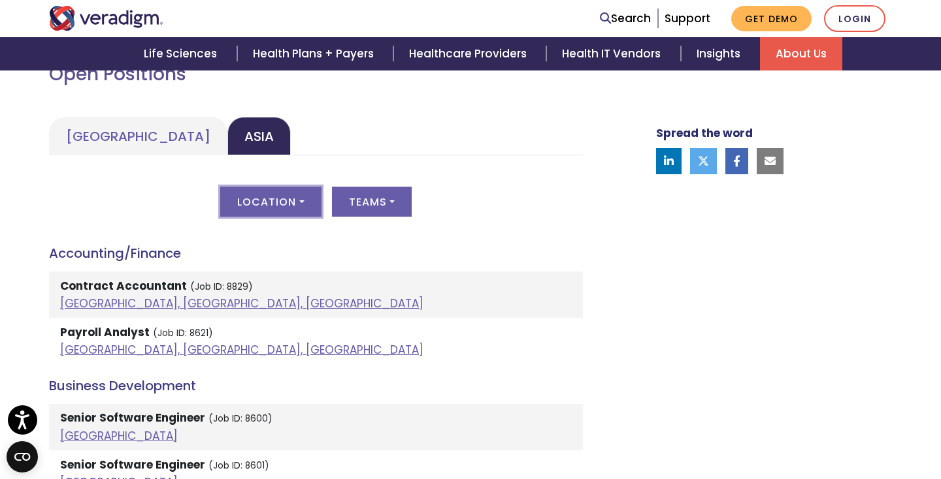 The width and height of the screenshot is (941, 479). What do you see at coordinates (240, 419) in the screenshot?
I see `small: (Job ID: 8600)` at bounding box center [240, 419].